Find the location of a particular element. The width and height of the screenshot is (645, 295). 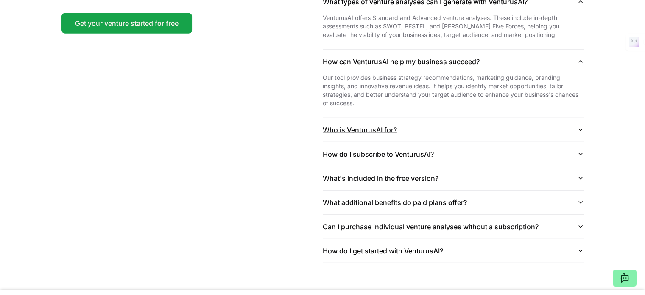

button: How do I subscribe to VenturusAI? is located at coordinates (453, 154).